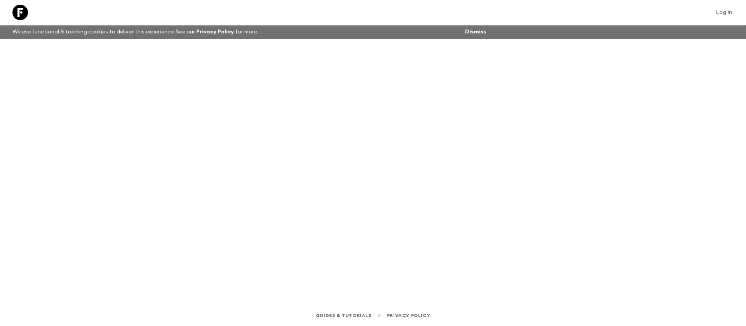 The height and width of the screenshot is (326, 746). I want to click on button: Dismiss, so click(476, 32).